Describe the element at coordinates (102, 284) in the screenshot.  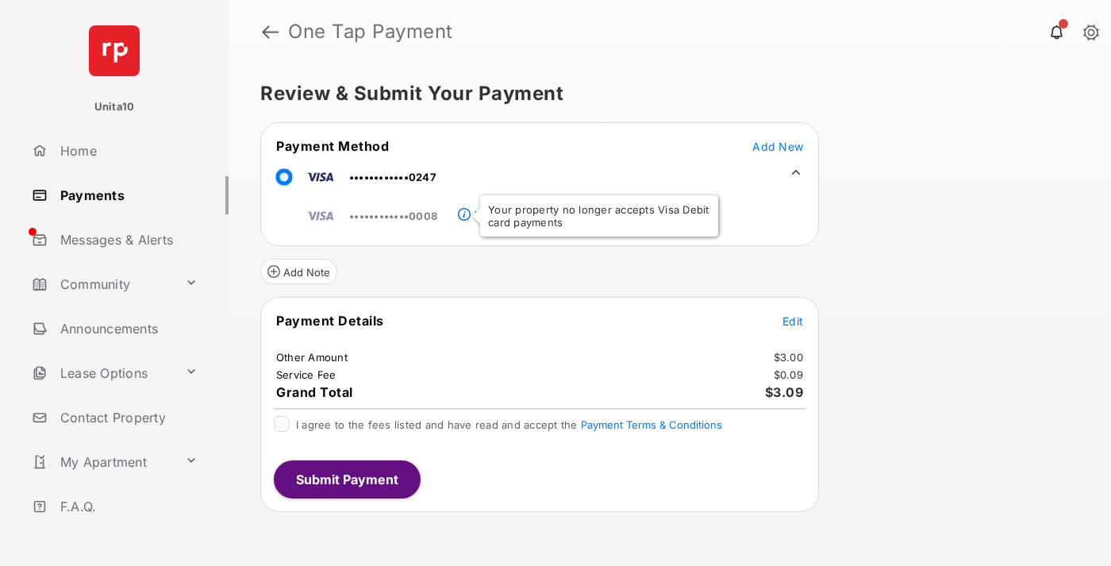
I see `a: Community` at that location.